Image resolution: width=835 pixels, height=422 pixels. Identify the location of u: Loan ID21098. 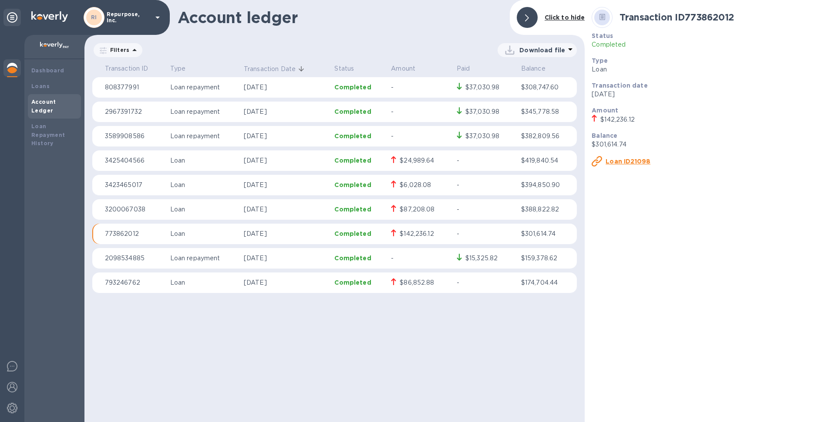
(628, 161).